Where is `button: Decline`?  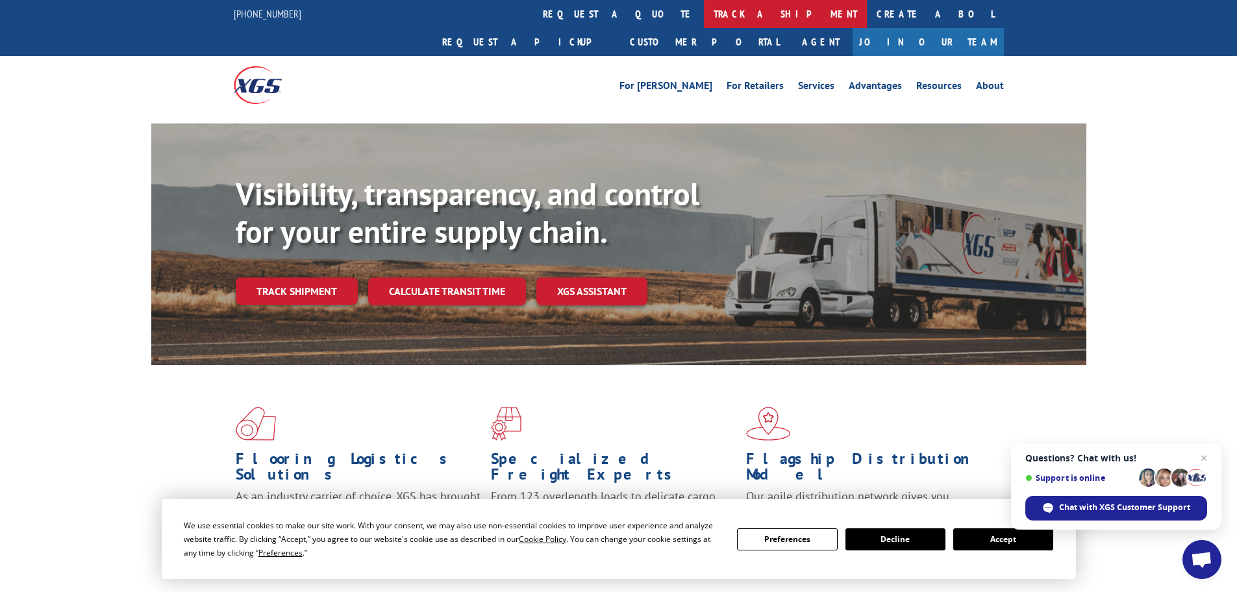
button: Decline is located at coordinates (896, 539).